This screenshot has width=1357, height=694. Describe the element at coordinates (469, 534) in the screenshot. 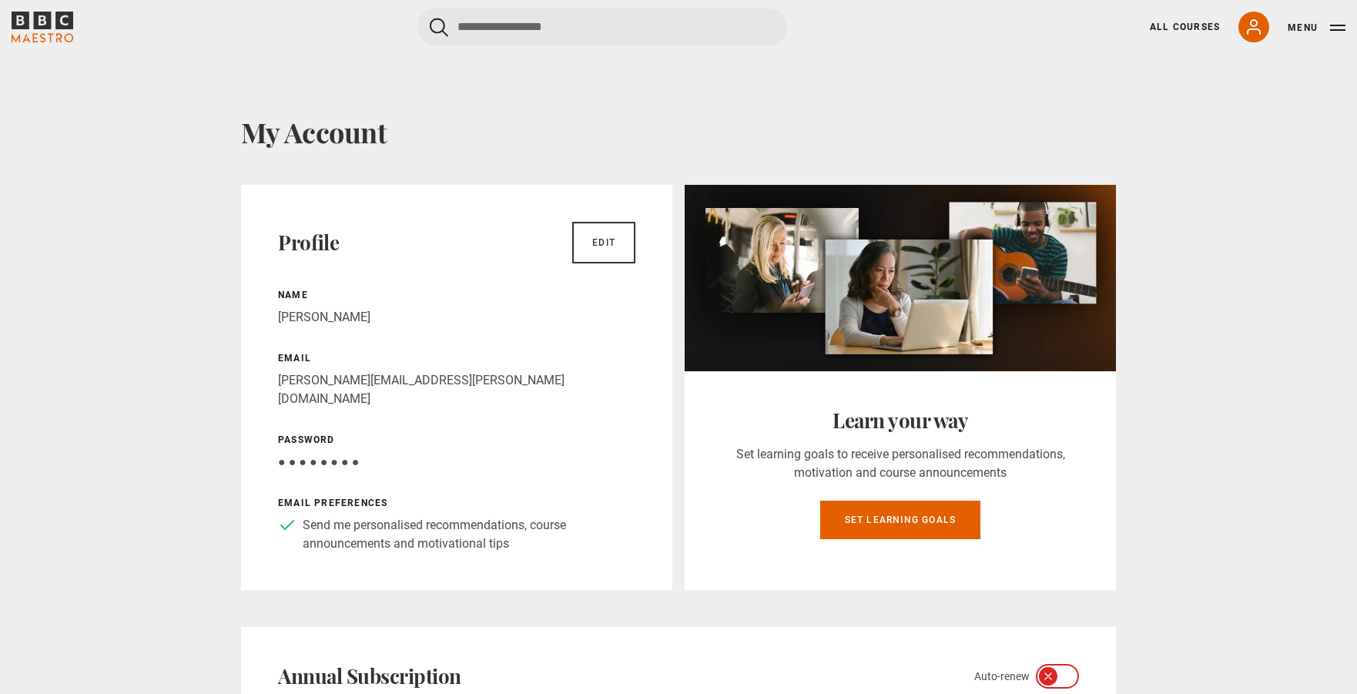

I see `p: Send me personalised recommendations, course announcements and motivational tips` at that location.